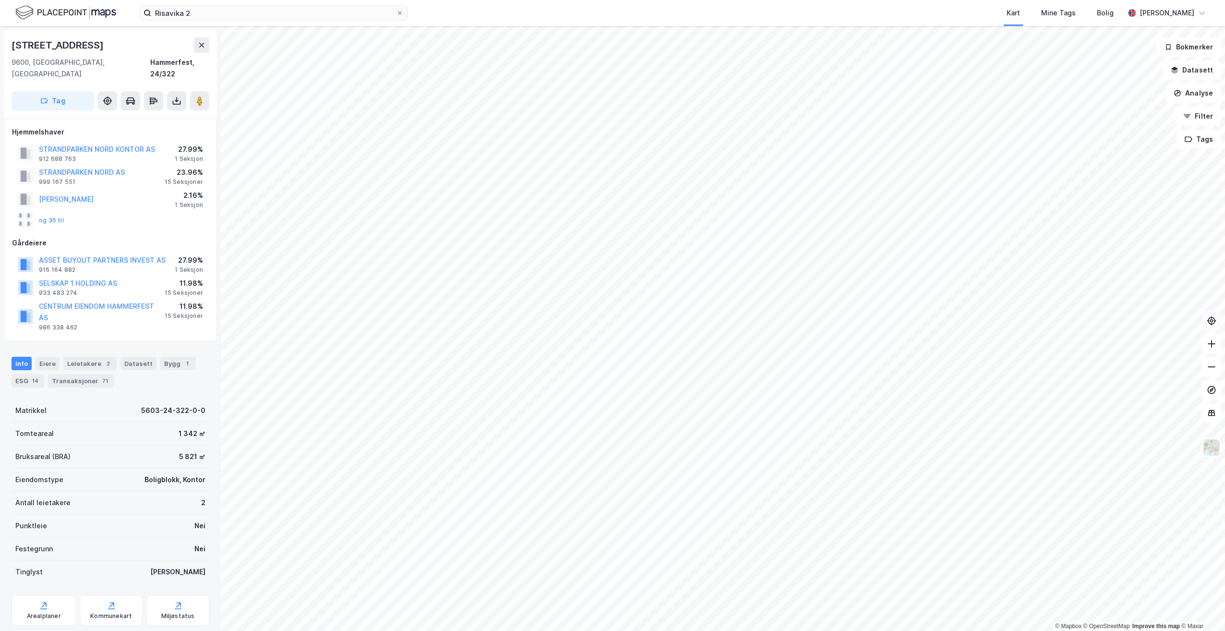 The width and height of the screenshot is (1225, 631). I want to click on div: Datasett, so click(138, 363).